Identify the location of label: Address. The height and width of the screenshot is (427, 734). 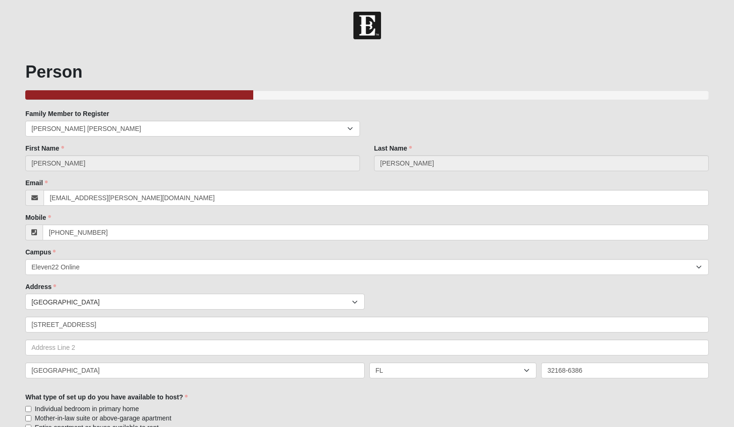
(41, 287).